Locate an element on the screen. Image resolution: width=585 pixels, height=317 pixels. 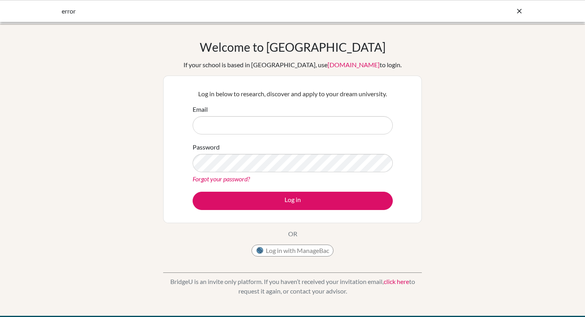
button: Log in with ManageBac is located at coordinates (293, 251).